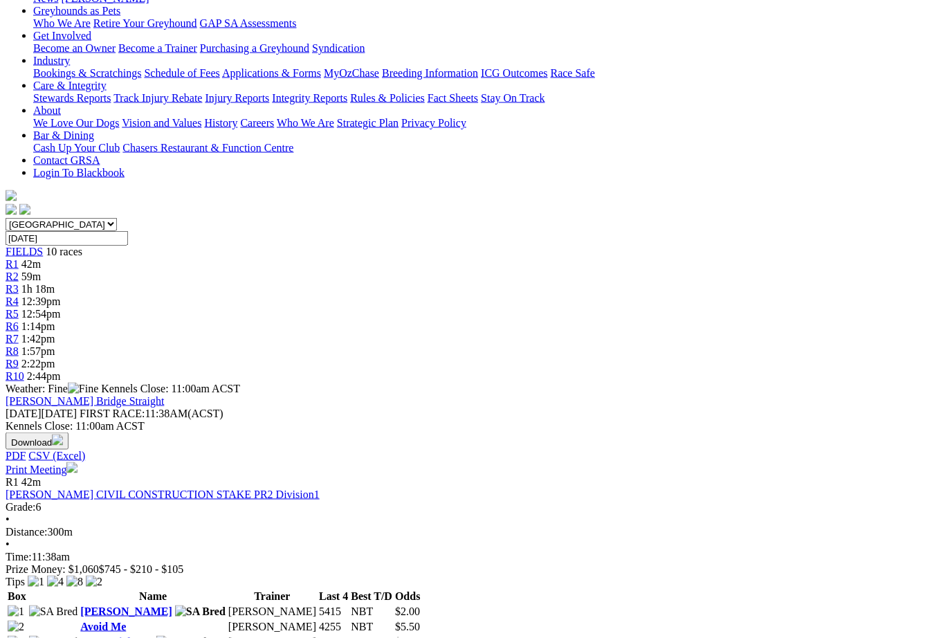 This screenshot has width=952, height=638. I want to click on a: Purchasing a Greyhound, so click(255, 48).